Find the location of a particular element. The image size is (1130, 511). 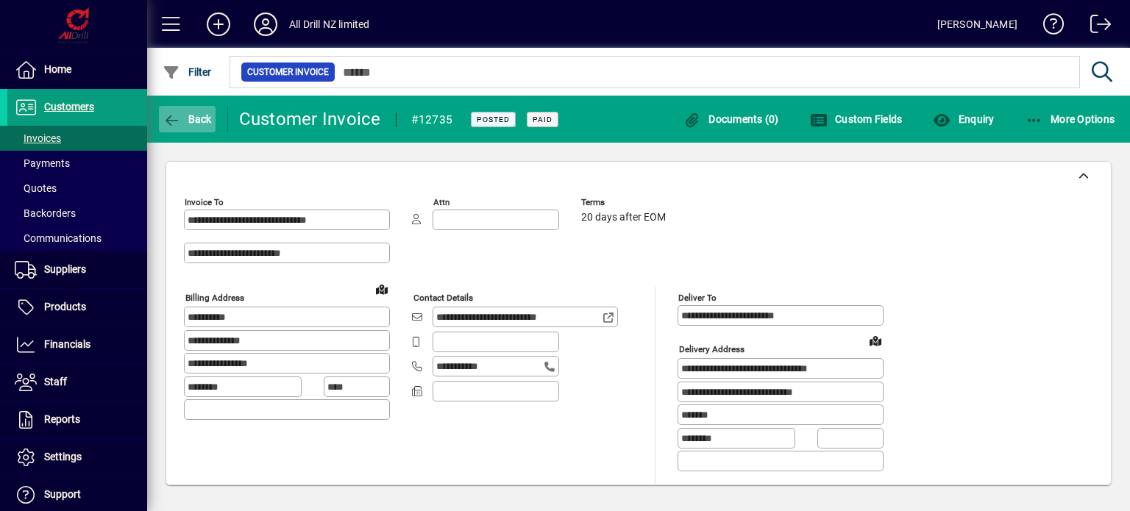

span: Products is located at coordinates (65, 307).